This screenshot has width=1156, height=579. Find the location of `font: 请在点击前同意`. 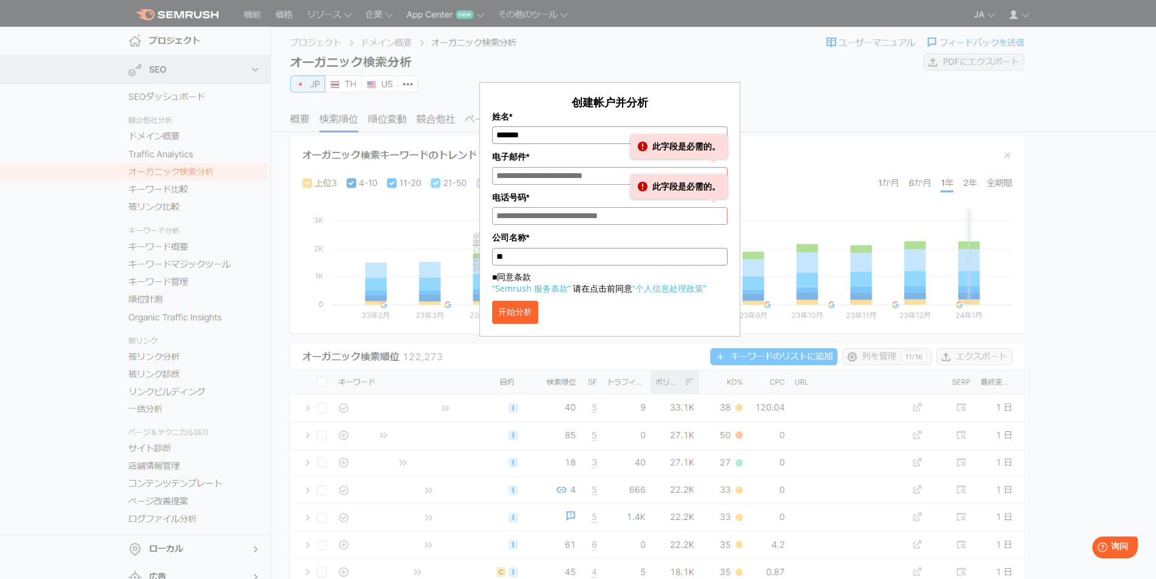

font: 请在点击前同意 is located at coordinates (603, 288).